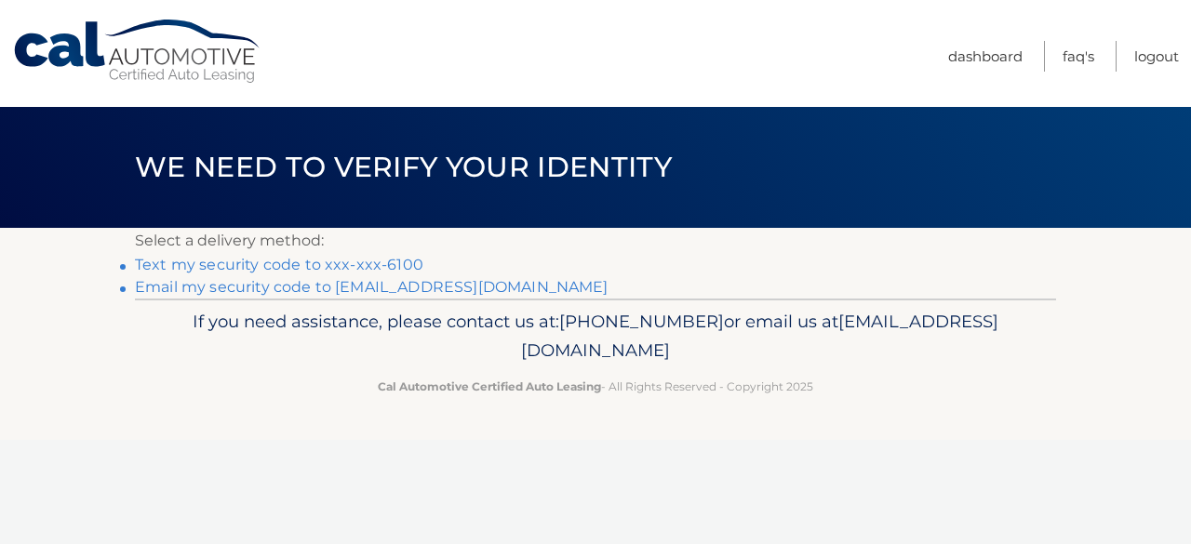 This screenshot has height=544, width=1191. Describe the element at coordinates (986, 56) in the screenshot. I see `a: Dashboard` at that location.